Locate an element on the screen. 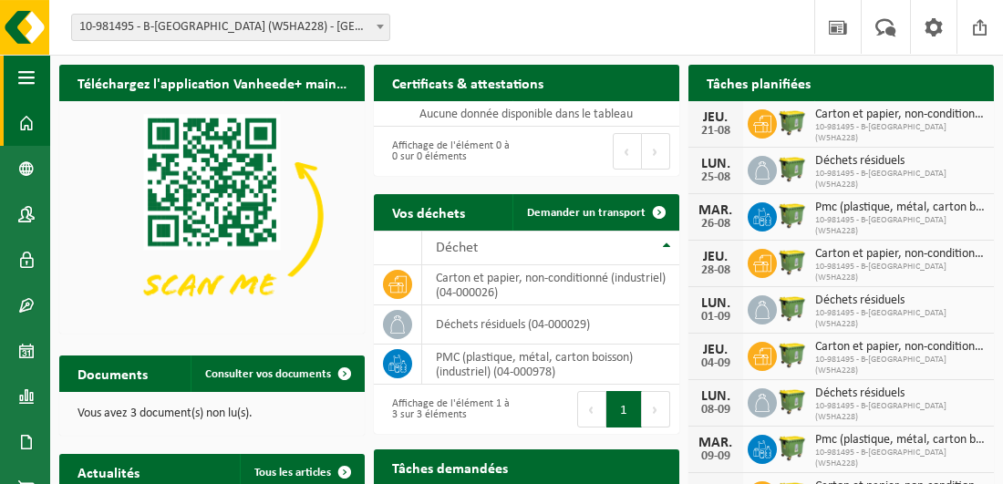 The height and width of the screenshot is (484, 1003). div: Affichage de l'élément 1 à 3 sur 3 éléments is located at coordinates (451, 409).